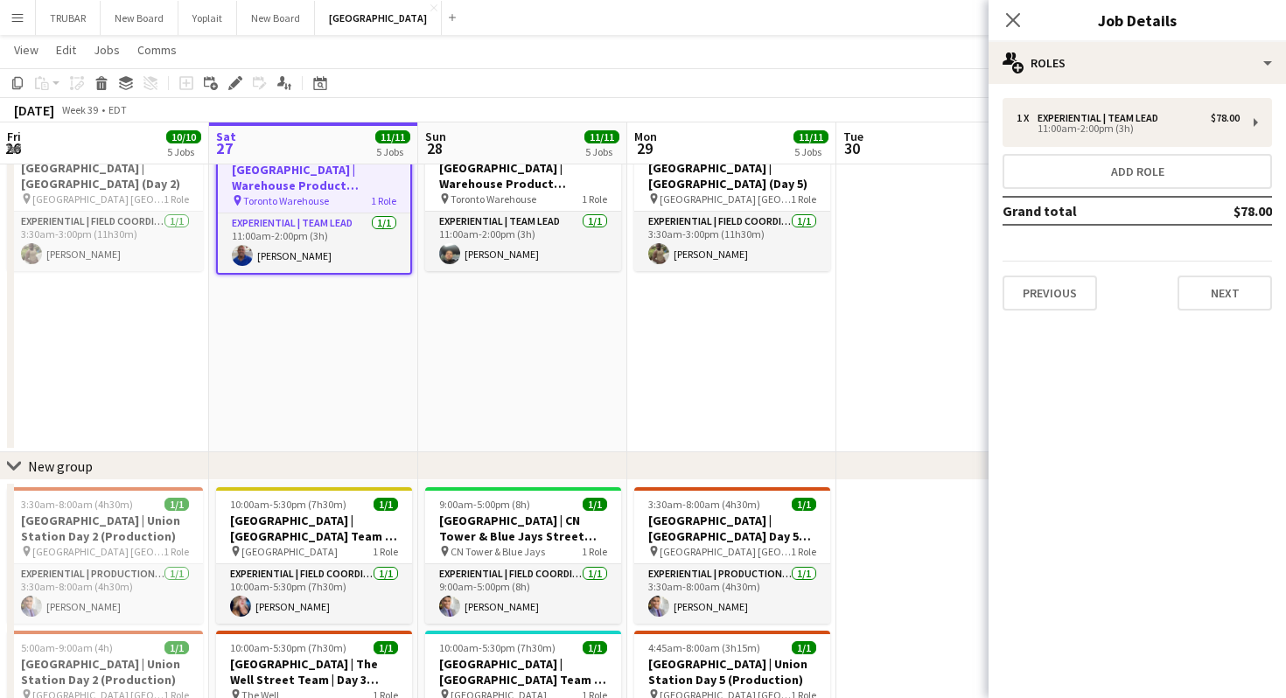 This screenshot has height=698, width=1286. Describe the element at coordinates (1137, 20) in the screenshot. I see `h3: Job Details` at that location.